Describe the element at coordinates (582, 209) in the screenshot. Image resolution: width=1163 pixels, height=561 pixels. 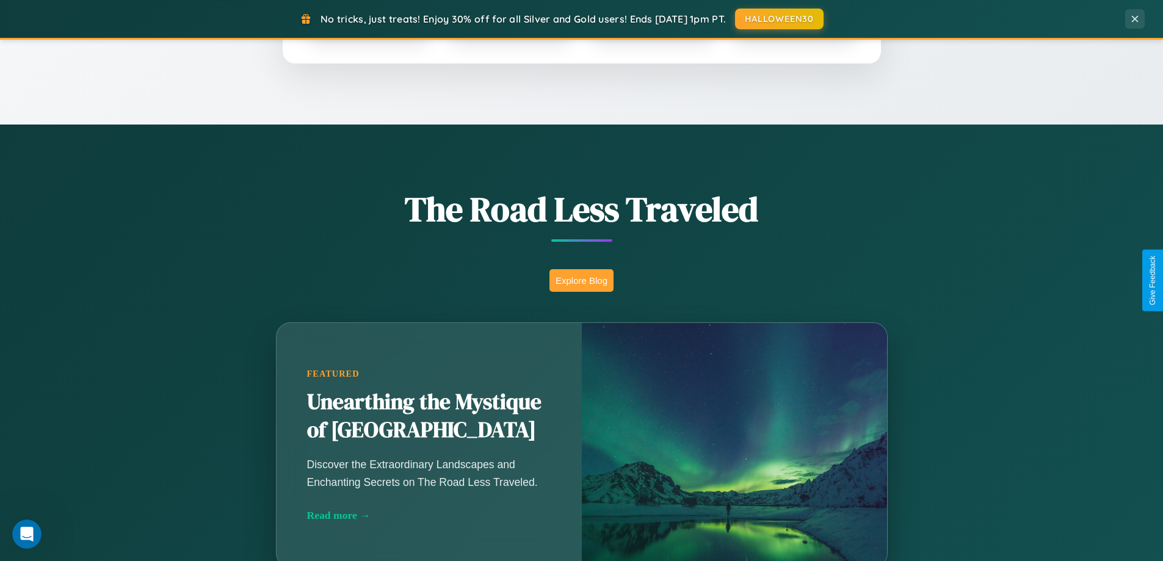
I see `h1: The Road Less Traveled` at that location.